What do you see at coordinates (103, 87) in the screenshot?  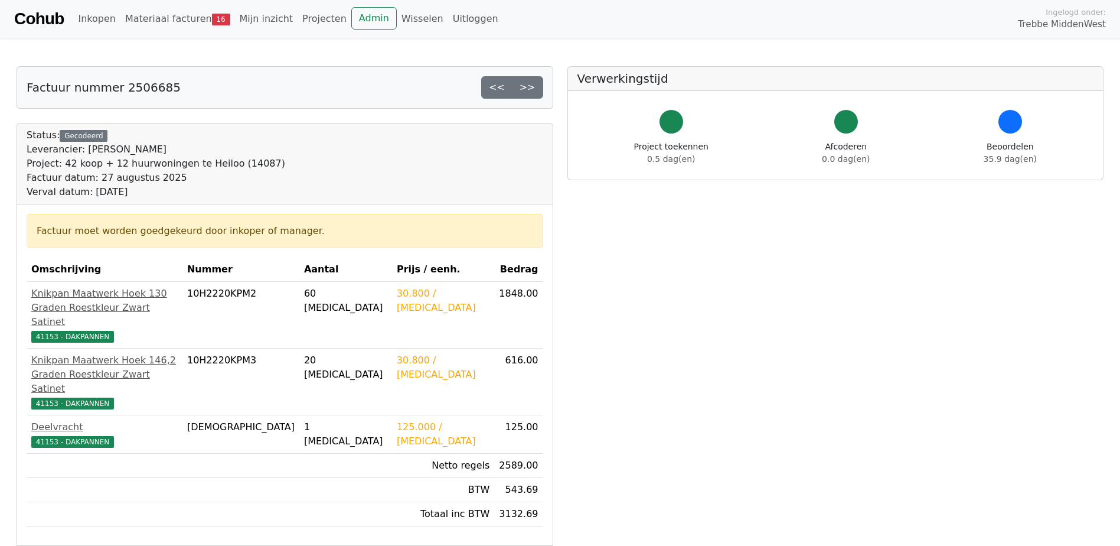 I see `h5: Factuur nummer 2506685` at bounding box center [103, 87].